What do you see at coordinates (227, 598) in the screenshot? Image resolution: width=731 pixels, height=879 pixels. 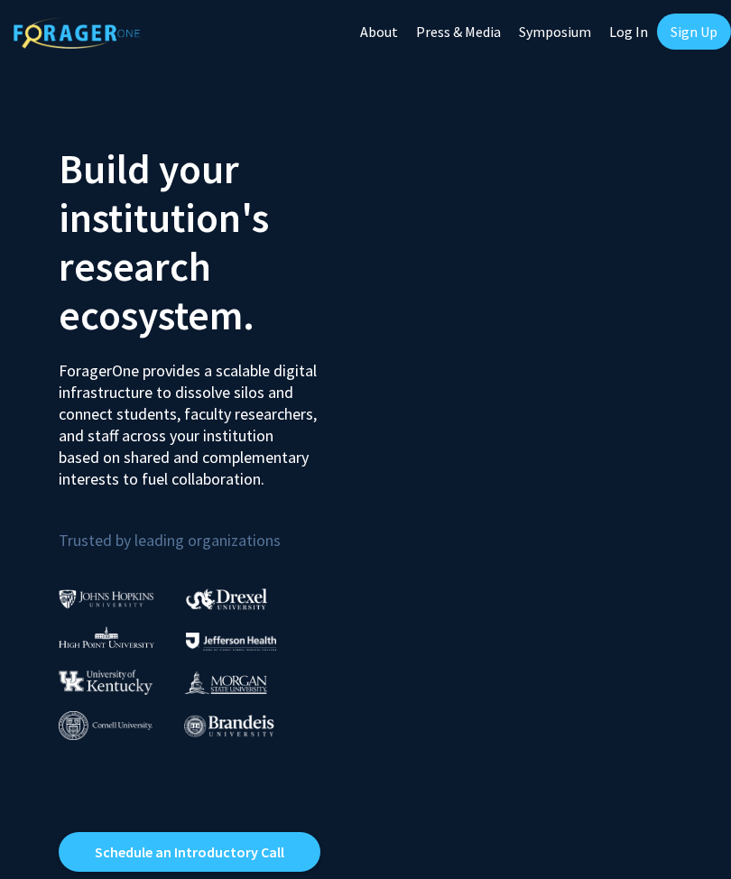 I see `img: Drexel University` at bounding box center [227, 598].